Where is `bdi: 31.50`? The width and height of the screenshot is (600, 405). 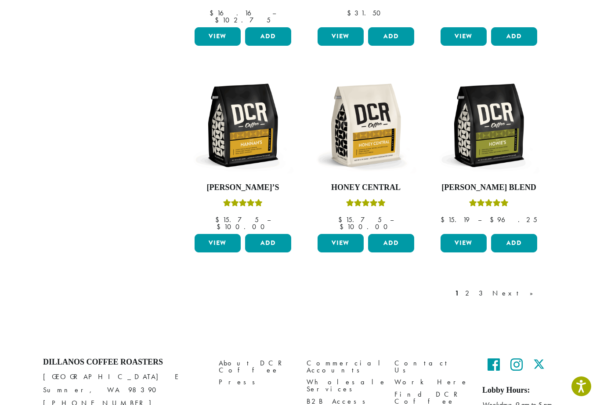
bdi: 31.50 is located at coordinates (366, 13).